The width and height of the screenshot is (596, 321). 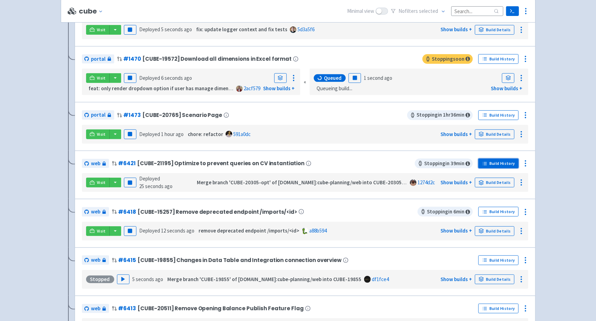 What do you see at coordinates (156, 186) in the screenshot?
I see `time: 25 seconds ago` at bounding box center [156, 186].